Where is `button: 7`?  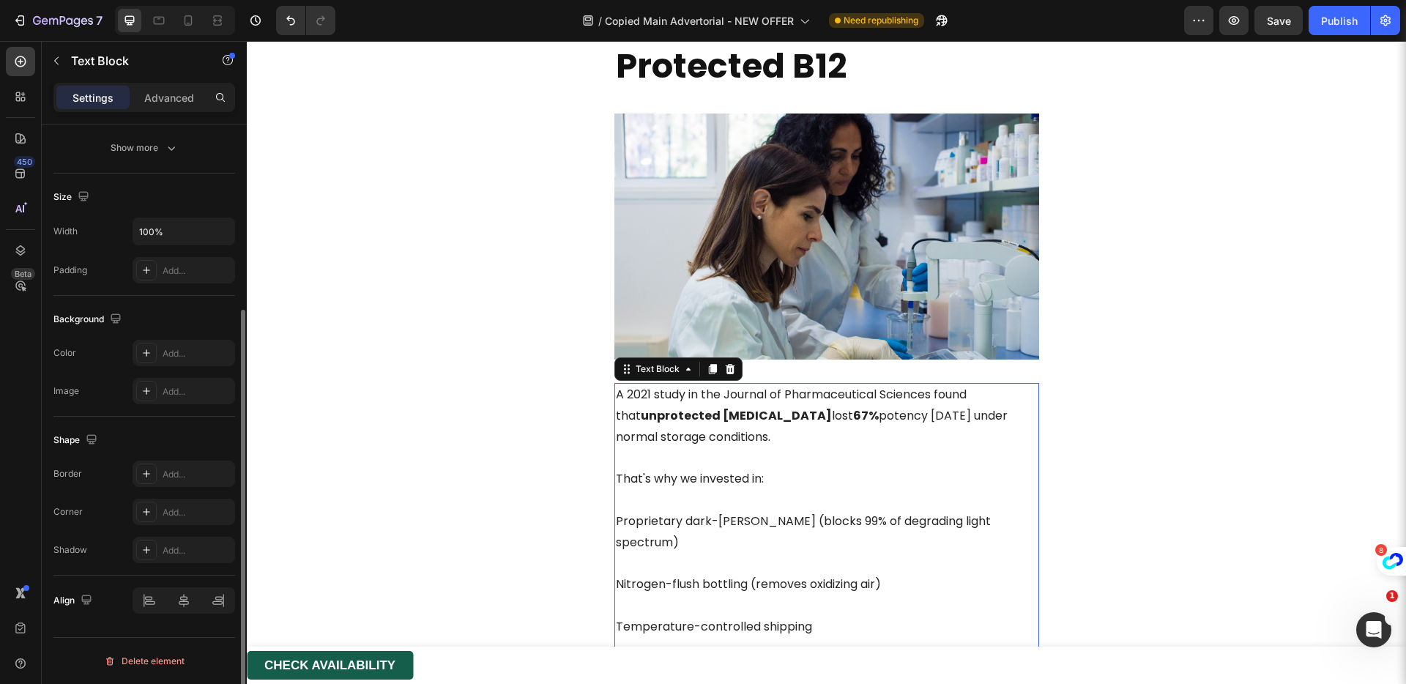 button: 7 is located at coordinates (57, 21).